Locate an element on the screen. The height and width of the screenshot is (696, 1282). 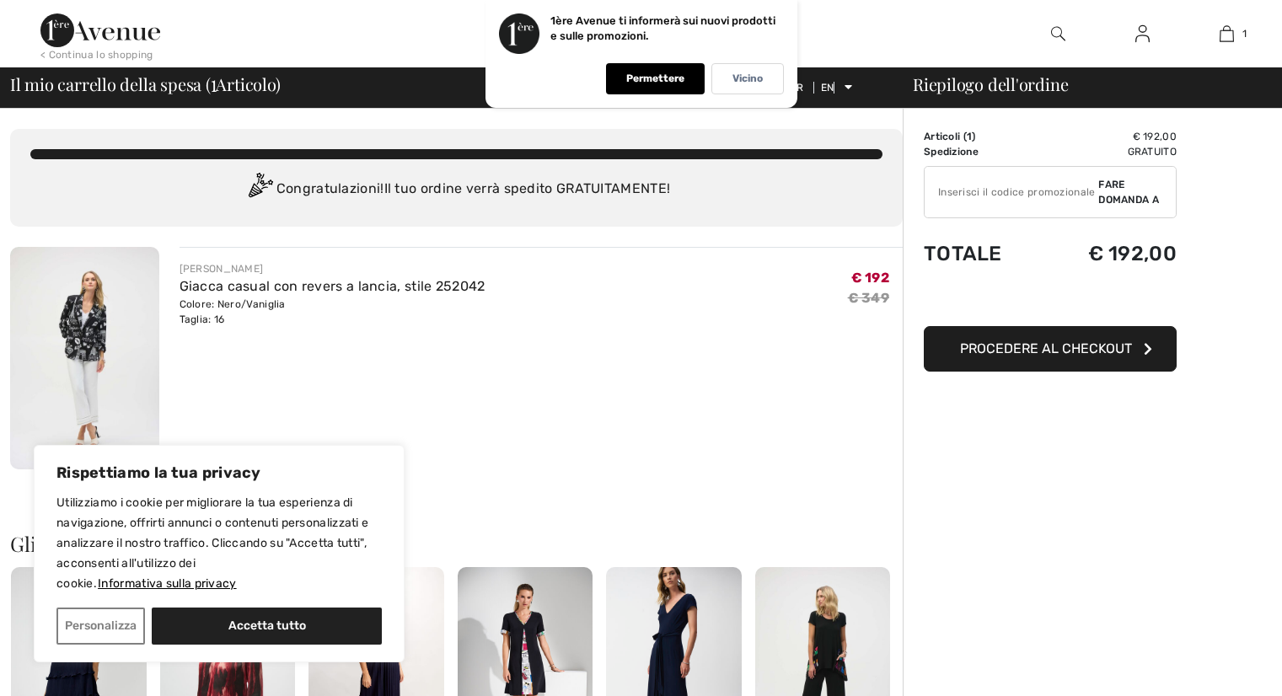
div: Rispettiamo la tua privacy is located at coordinates (219, 554).